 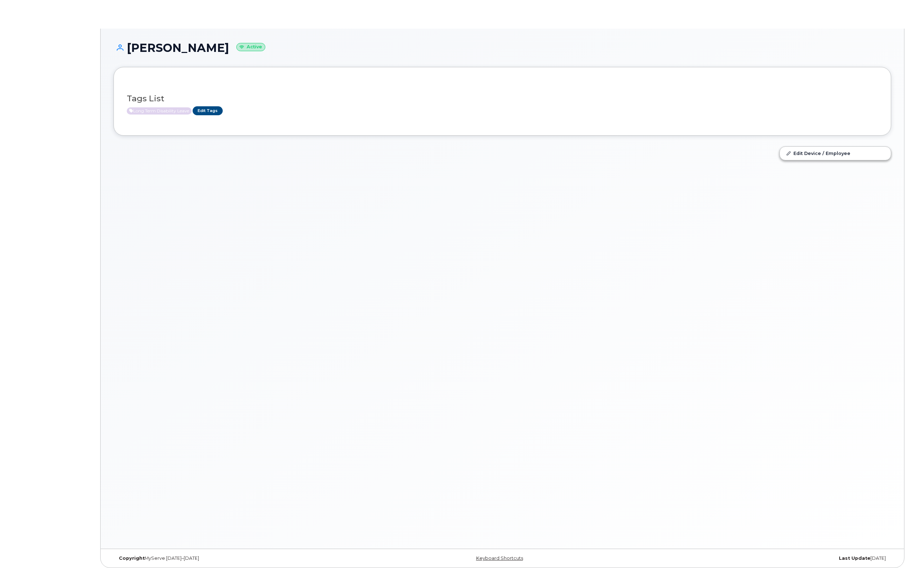 I want to click on strong: Last Update, so click(x=855, y=558).